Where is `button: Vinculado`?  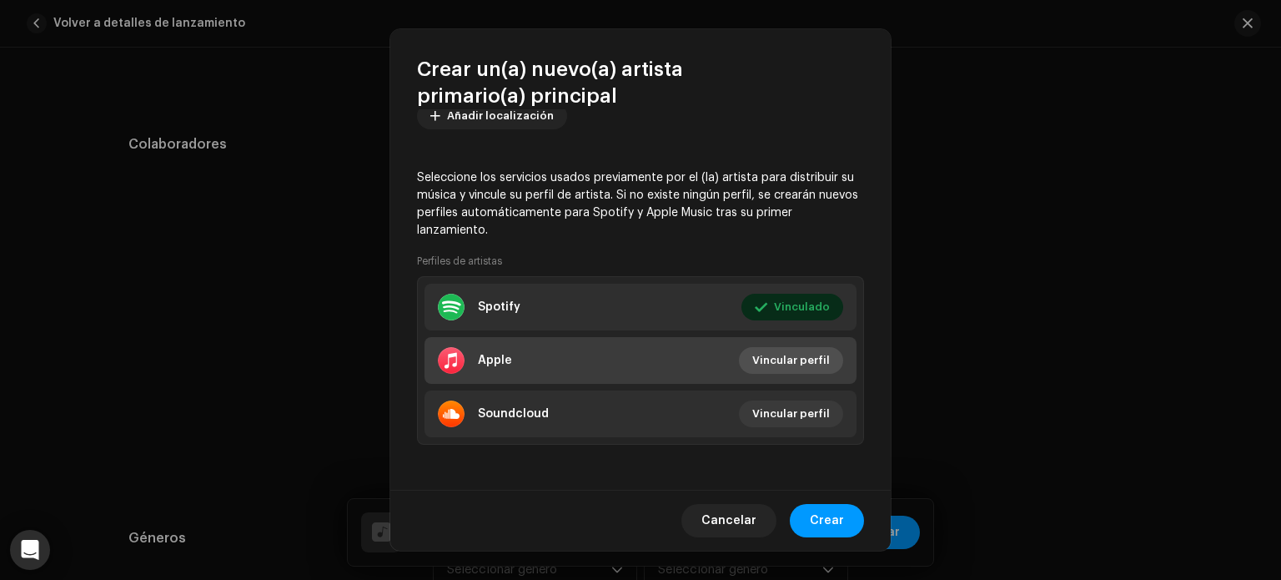
button: Vinculado is located at coordinates (792, 307).